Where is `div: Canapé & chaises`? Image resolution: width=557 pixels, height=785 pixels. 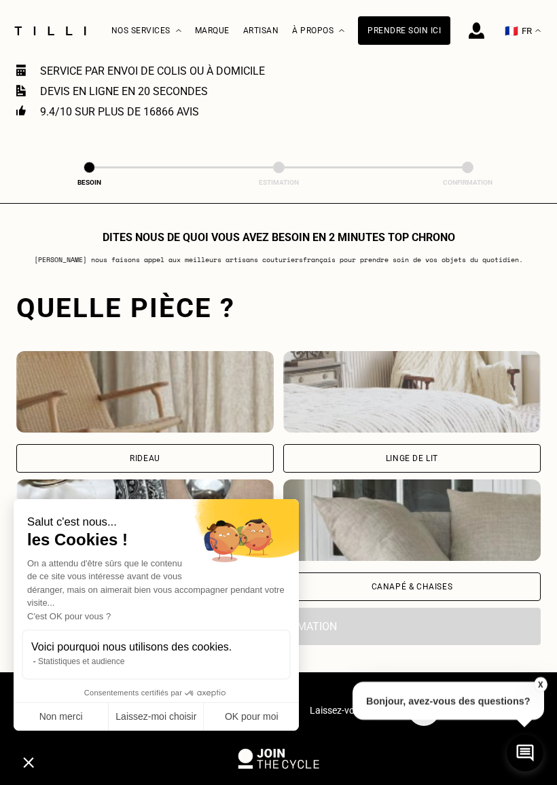
div: Canapé & chaises is located at coordinates (412, 586).